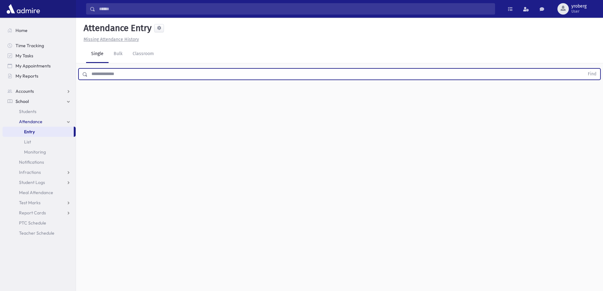  Describe the element at coordinates (143, 54) in the screenshot. I see `a: Classroom` at that location.